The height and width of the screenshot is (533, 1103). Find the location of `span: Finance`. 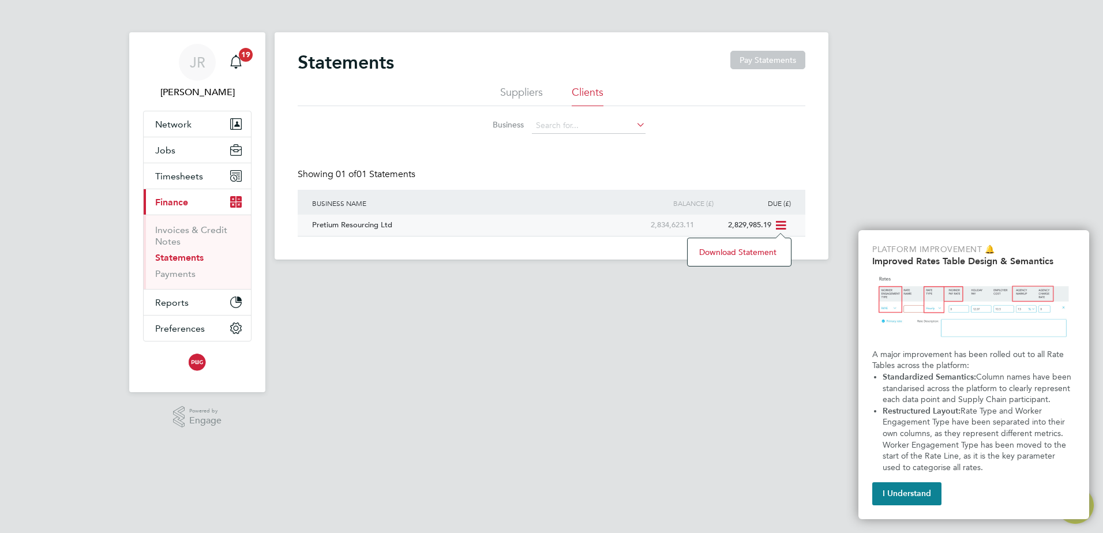

span: Finance is located at coordinates (171, 202).